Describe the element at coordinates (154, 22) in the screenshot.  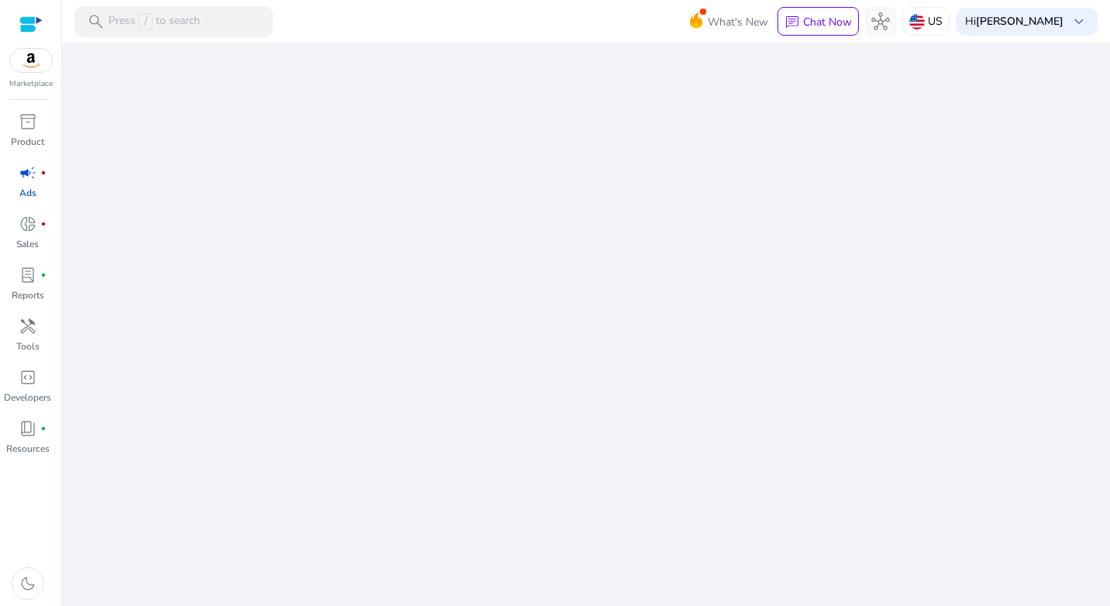
I see `p: Press to search` at that location.